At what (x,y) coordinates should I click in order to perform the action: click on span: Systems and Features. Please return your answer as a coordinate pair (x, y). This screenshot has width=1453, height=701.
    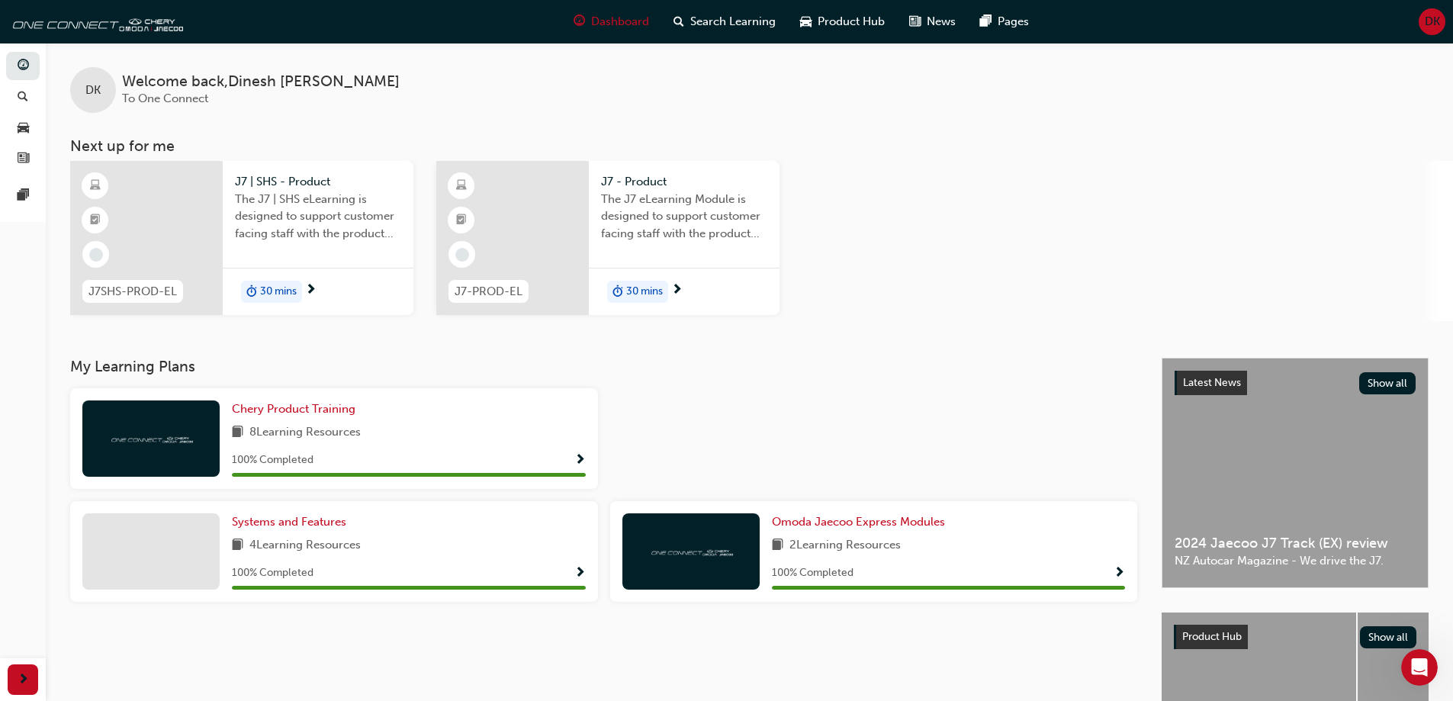
    Looking at the image, I should click on (289, 522).